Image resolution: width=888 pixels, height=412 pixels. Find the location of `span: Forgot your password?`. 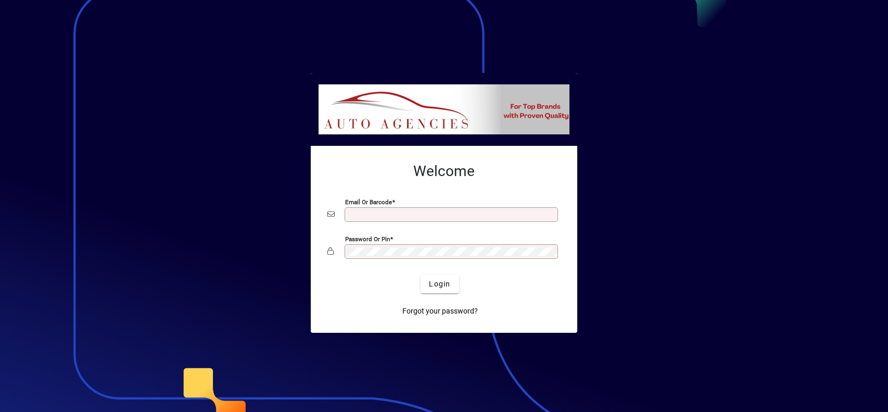

span: Forgot your password? is located at coordinates (440, 311).